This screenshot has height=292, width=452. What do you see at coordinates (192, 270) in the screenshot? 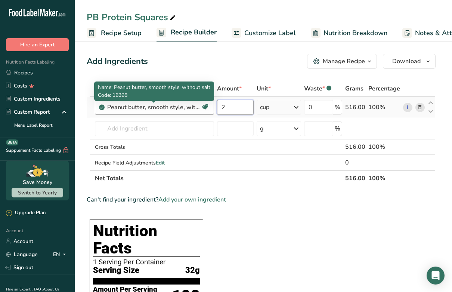
I see `span: 32g` at bounding box center [192, 270].